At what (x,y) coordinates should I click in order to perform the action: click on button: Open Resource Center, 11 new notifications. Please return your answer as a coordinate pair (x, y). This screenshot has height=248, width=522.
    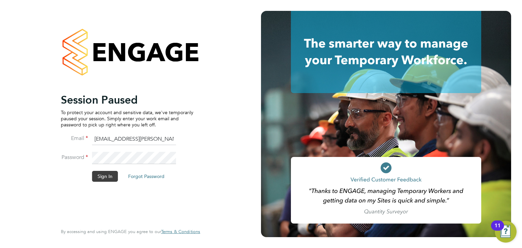
    Looking at the image, I should click on (506, 232).